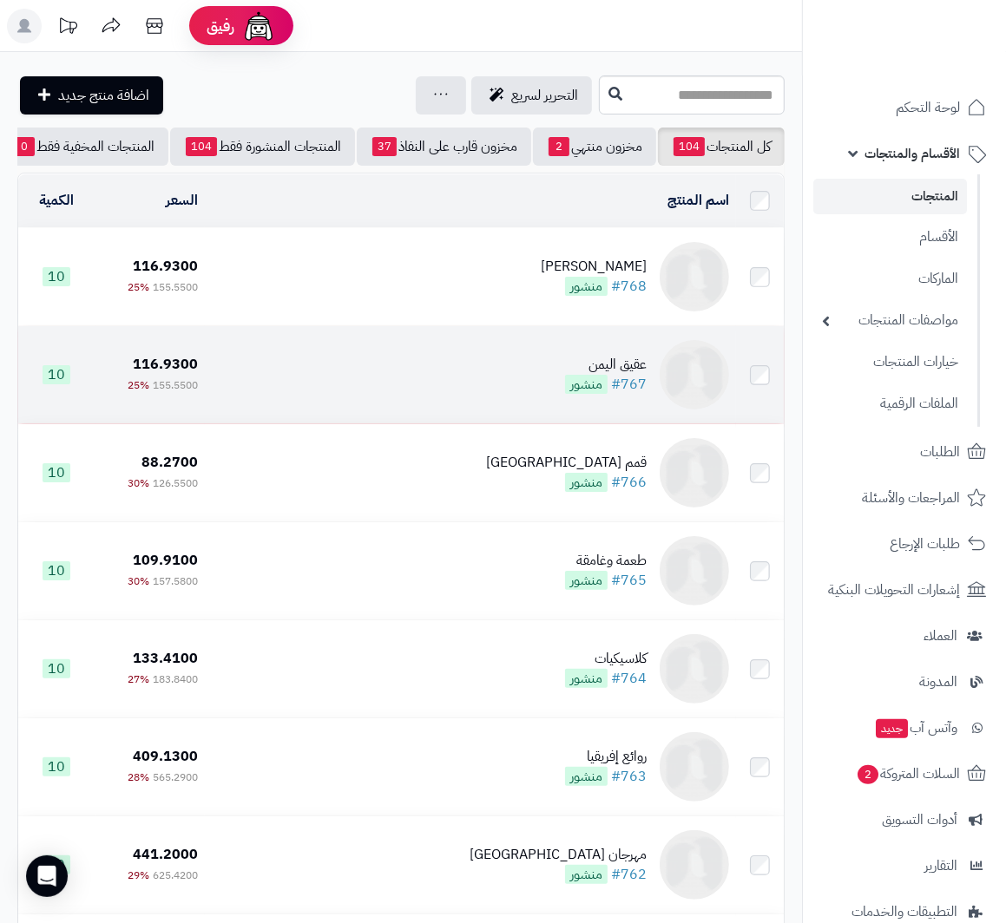 The width and height of the screenshot is (1006, 923). I want to click on a: #765, so click(628, 581).